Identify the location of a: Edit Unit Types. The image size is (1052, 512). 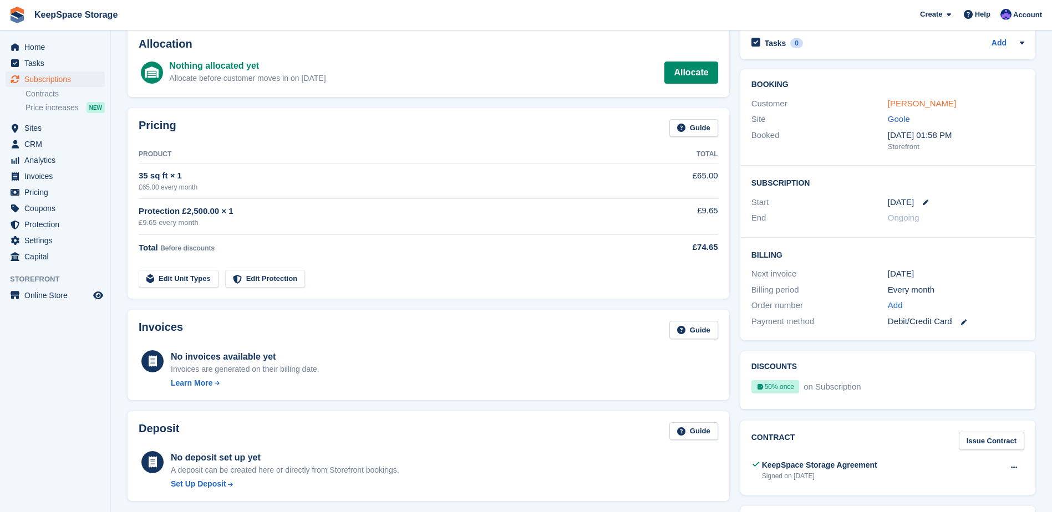
(179, 279).